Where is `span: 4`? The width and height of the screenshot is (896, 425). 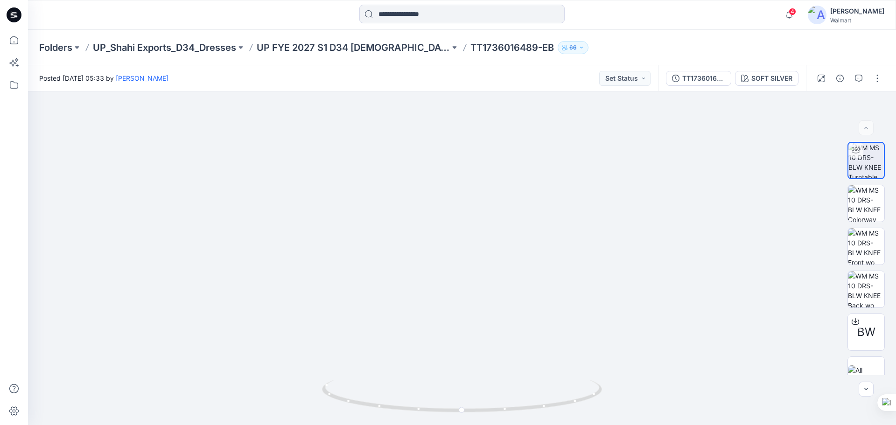 span: 4 is located at coordinates (792, 12).